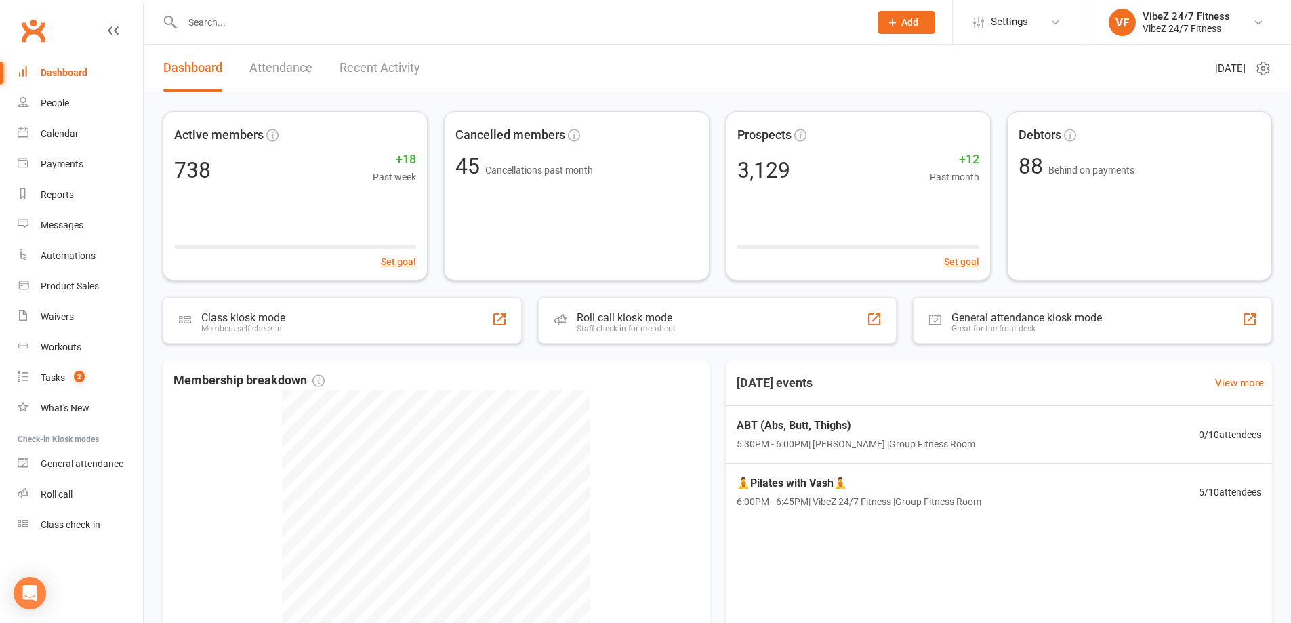 This screenshot has width=1291, height=623. Describe the element at coordinates (394, 177) in the screenshot. I see `span: Past week` at that location.